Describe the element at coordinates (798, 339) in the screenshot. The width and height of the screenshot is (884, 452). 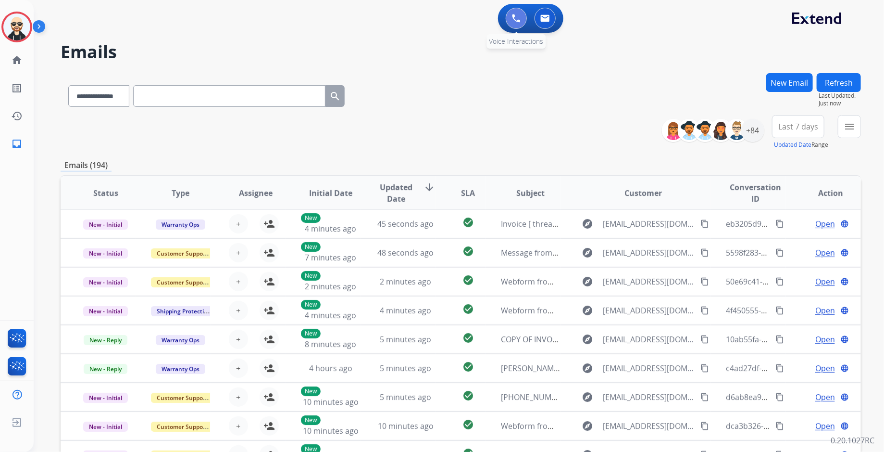
I see `span: 10ab55fa-627f-46ac-94b0-c54eecdac440` at that location.